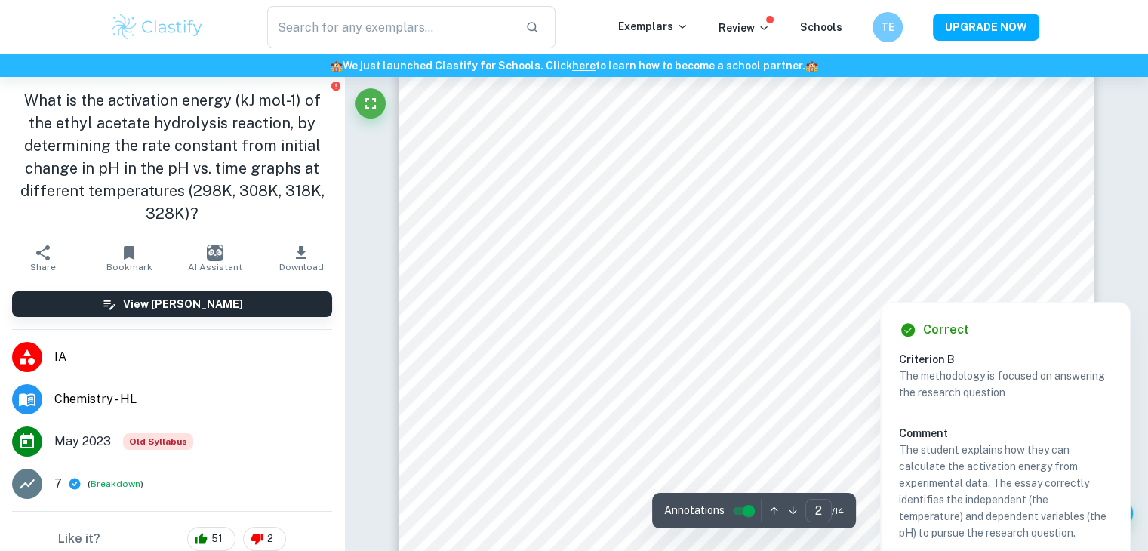  Describe the element at coordinates (158, 442) in the screenshot. I see `span: Old Syllabus` at that location.